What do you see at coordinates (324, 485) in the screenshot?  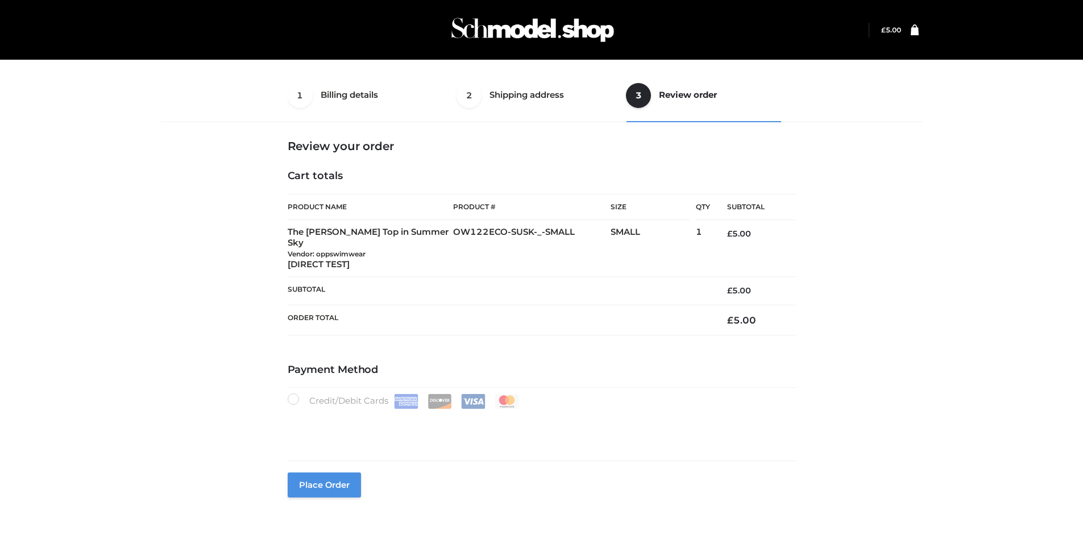 I see `button: Place order` at bounding box center [324, 485].